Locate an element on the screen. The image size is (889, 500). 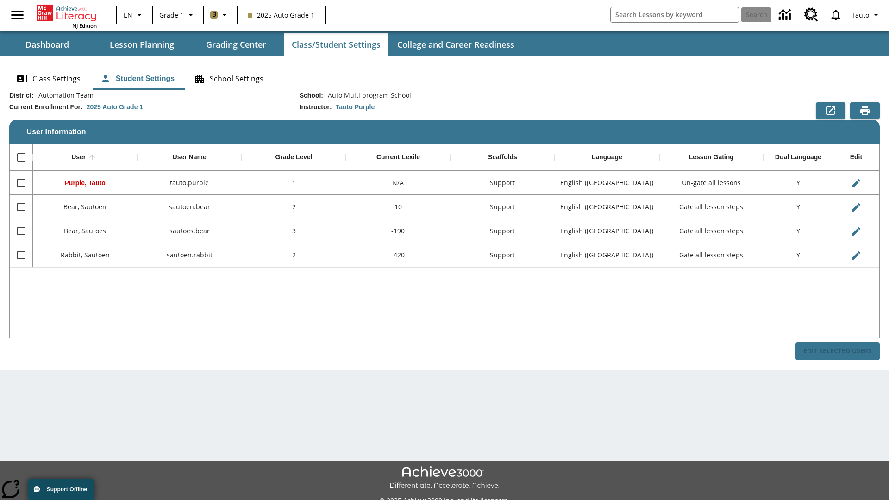
span: Bear, Sautoen is located at coordinates (85, 207).